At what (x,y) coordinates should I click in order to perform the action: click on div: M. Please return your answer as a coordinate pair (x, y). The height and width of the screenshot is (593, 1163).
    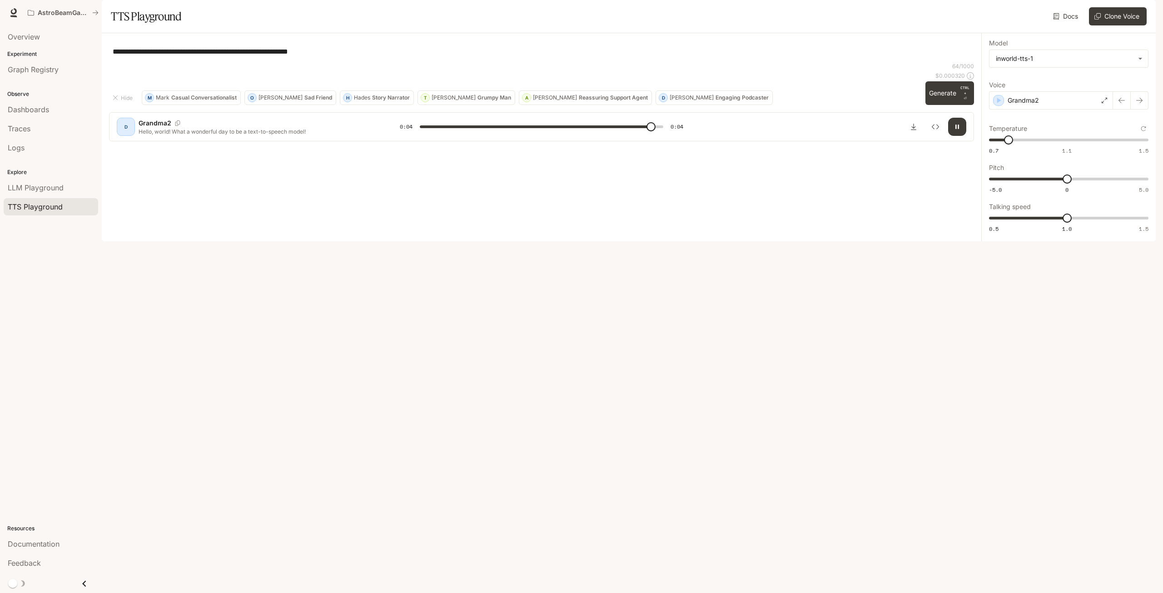
    Looking at the image, I should click on (149, 98).